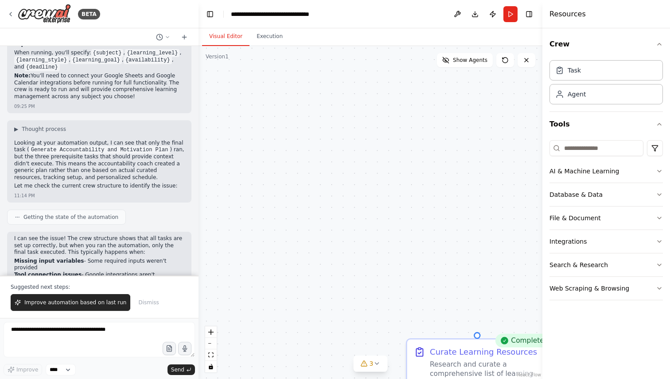 This screenshot has height=379, width=670. I want to click on button: toggle interactivity, so click(211, 367).